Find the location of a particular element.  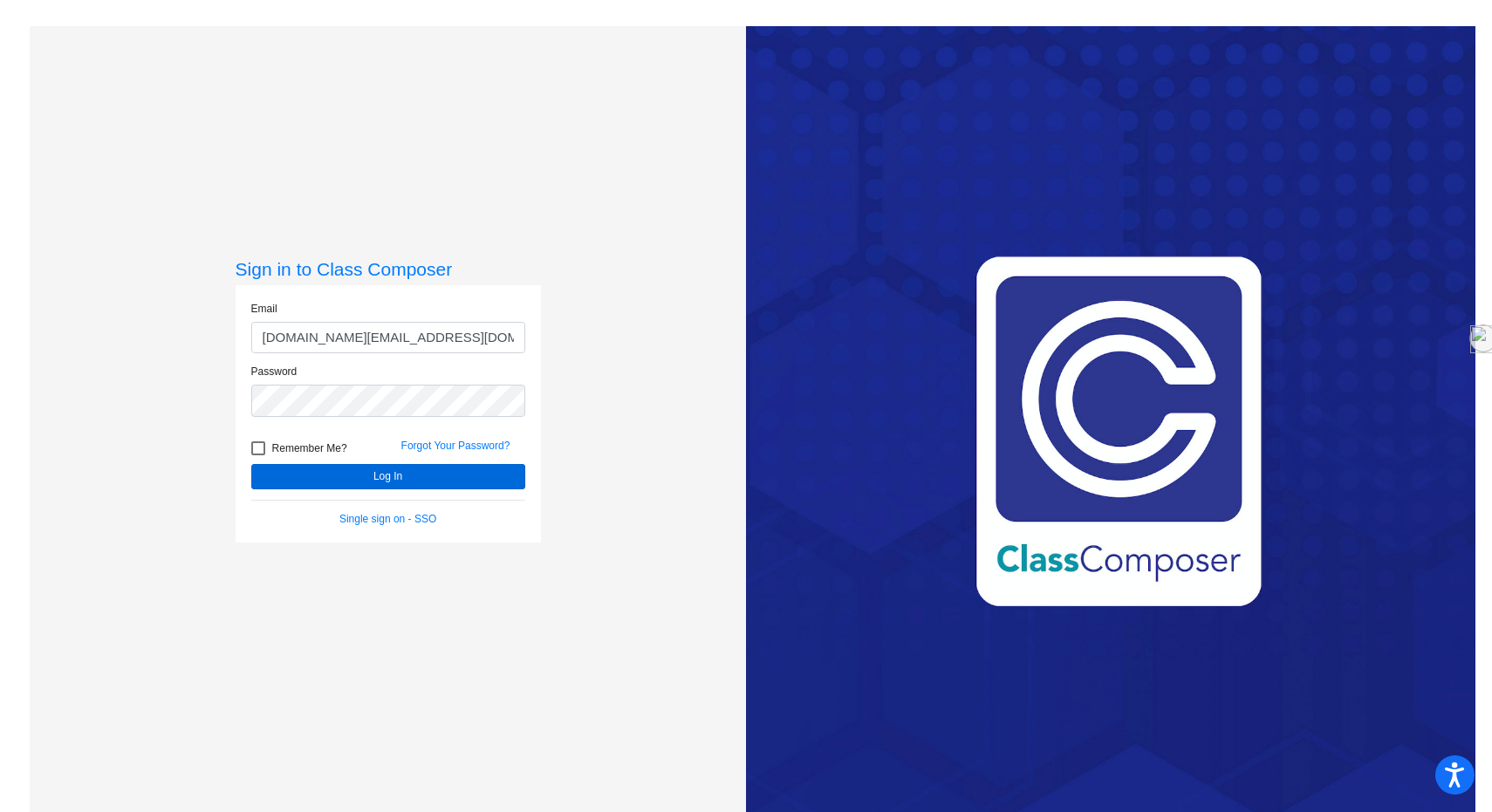

button: Log In is located at coordinates (388, 476).